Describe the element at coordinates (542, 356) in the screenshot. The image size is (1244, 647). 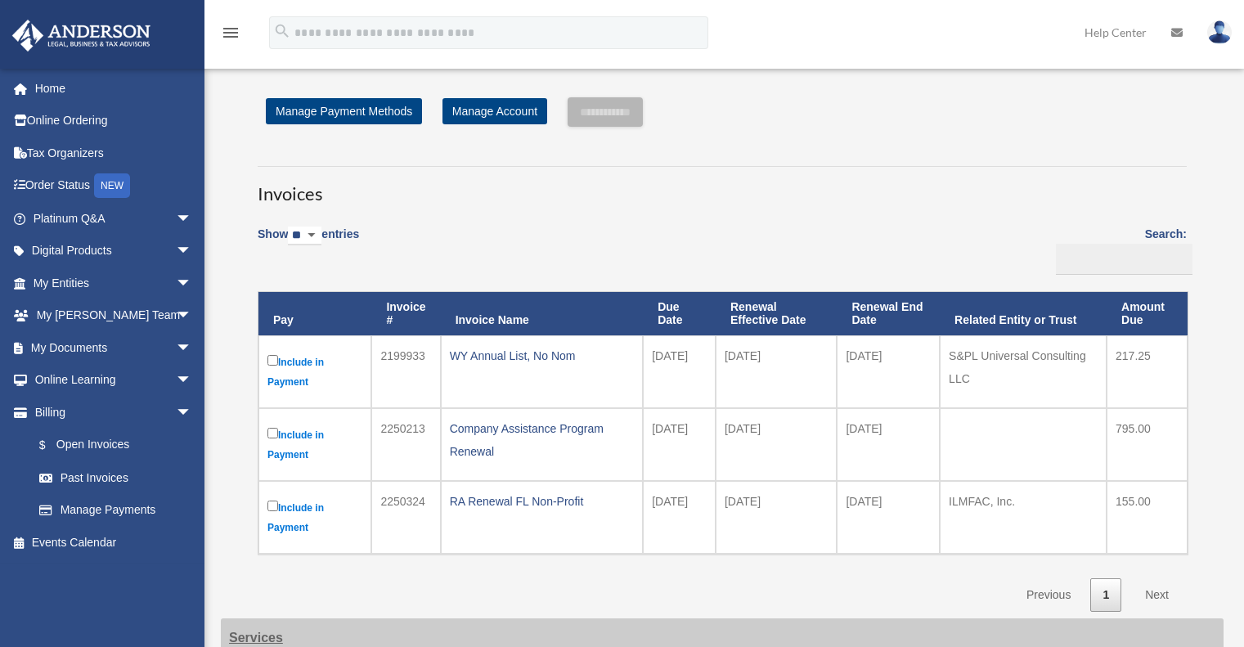
I see `div: WY Annual List, No Nom` at that location.